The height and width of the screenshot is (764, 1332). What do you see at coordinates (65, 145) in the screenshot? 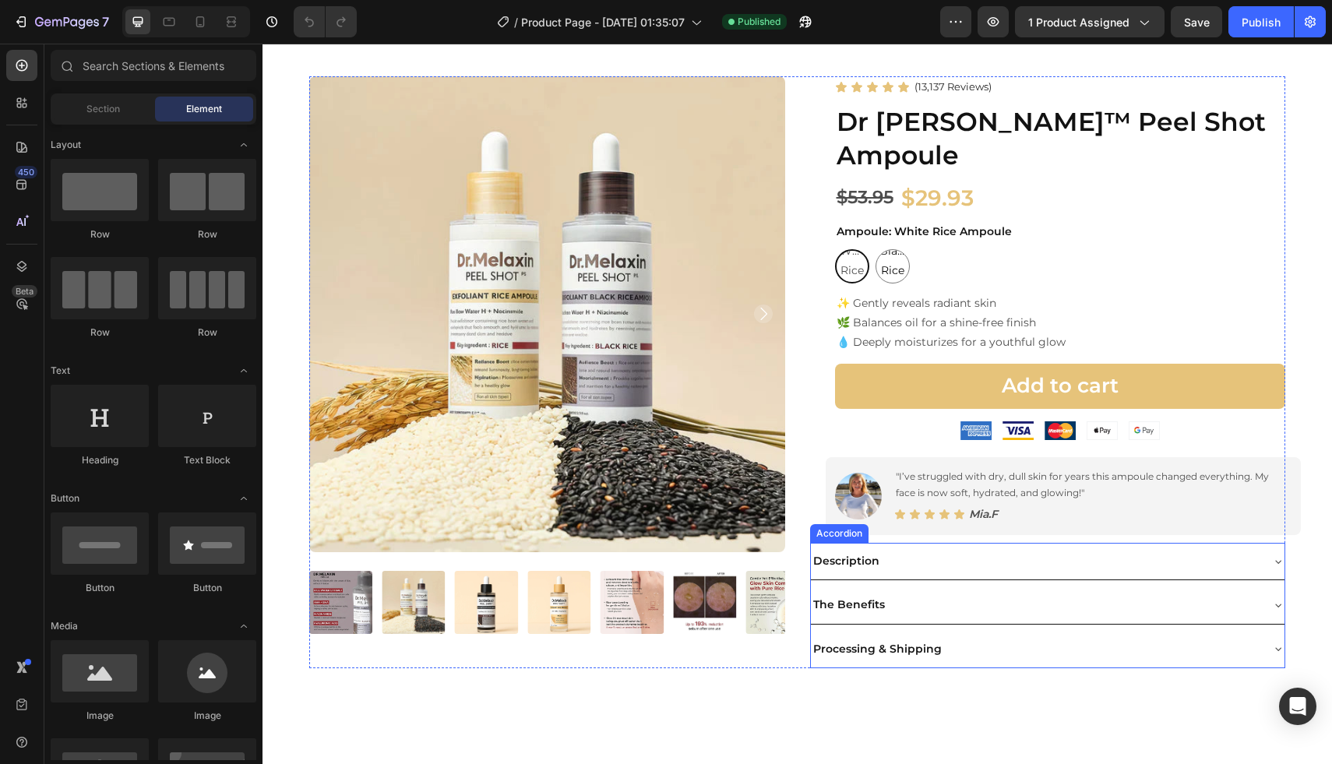
I see `span: Layout` at bounding box center [65, 145].